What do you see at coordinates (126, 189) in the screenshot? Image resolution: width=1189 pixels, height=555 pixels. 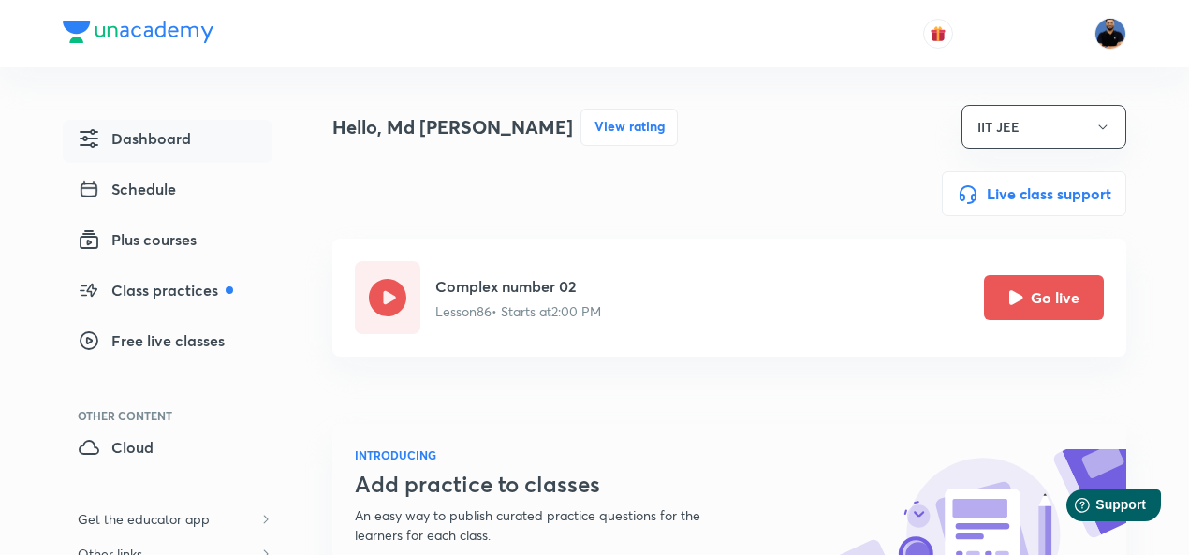 I see `span: Schedule` at bounding box center [126, 189].